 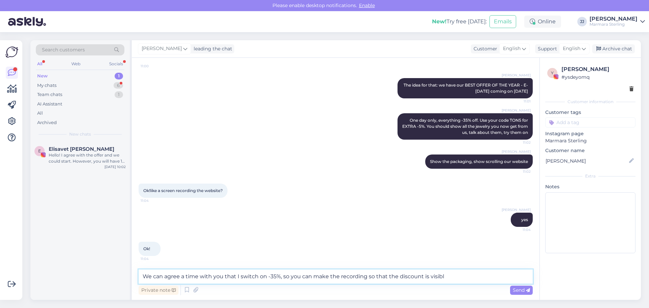 I want to click on span: One day only, everything -35% off. Use your code TON5 for EXTRA -5%. You should show all the jewe..., so click(x=466, y=126).